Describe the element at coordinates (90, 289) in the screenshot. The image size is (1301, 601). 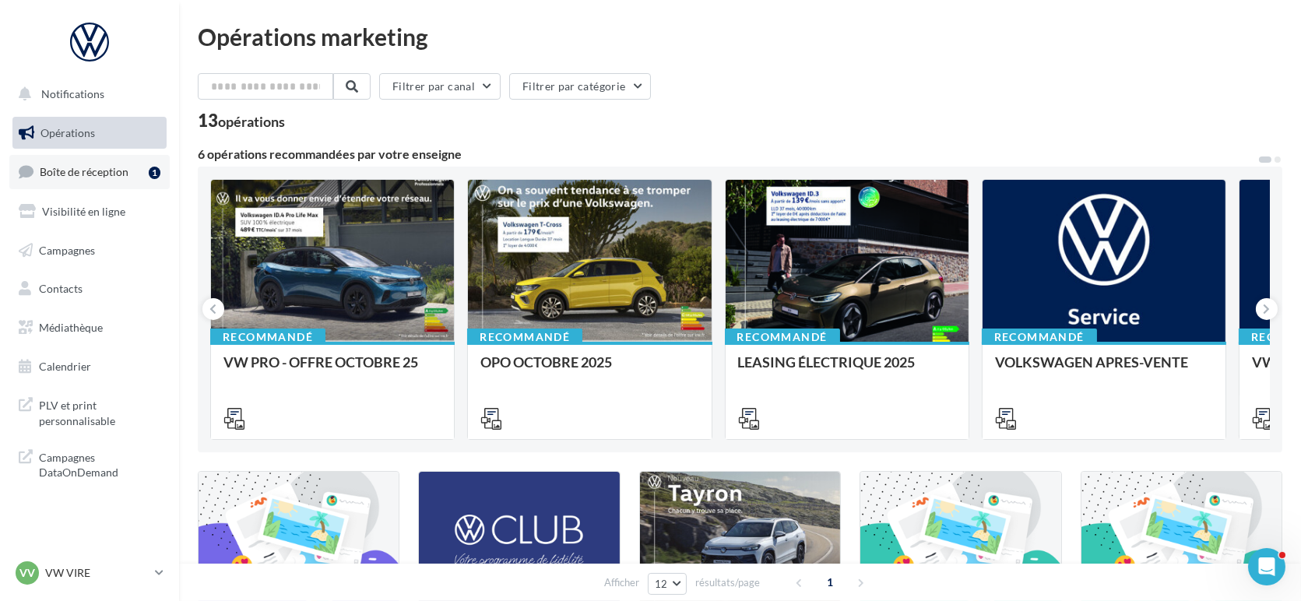
I see `a: Contacts` at that location.